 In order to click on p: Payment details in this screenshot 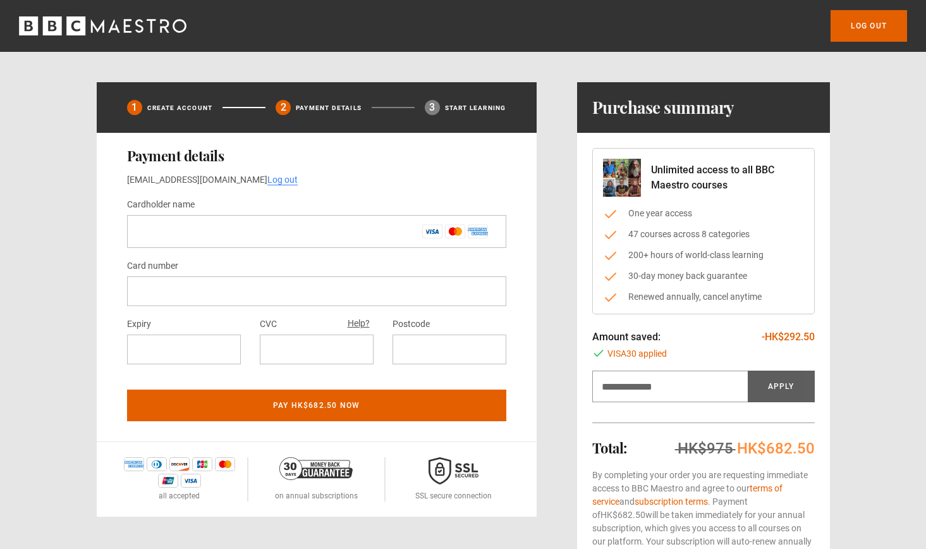, I will do `click(329, 107)`.